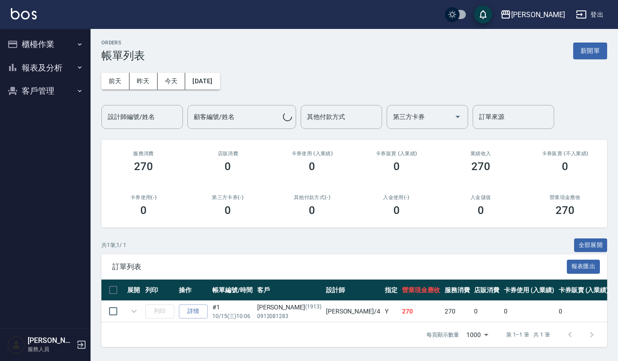 This screenshot has width=618, height=361. What do you see at coordinates (143, 81) in the screenshot?
I see `button: 昨天` at bounding box center [143, 81].